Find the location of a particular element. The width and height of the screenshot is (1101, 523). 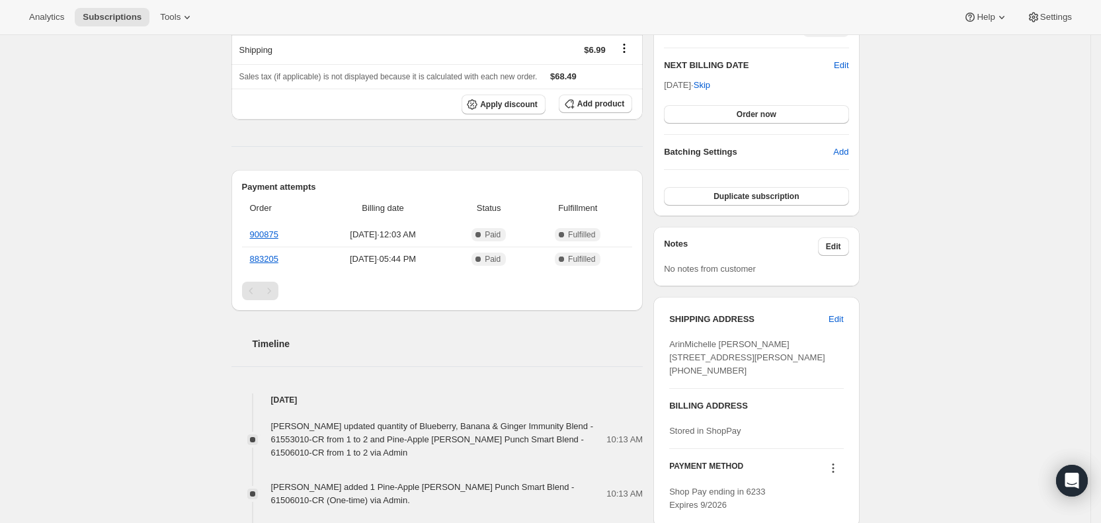

span: Billing date is located at coordinates (383, 208).